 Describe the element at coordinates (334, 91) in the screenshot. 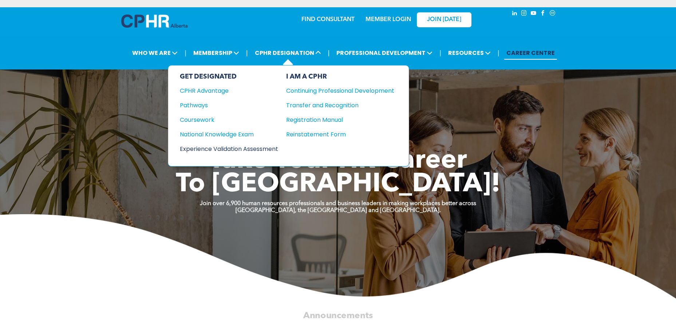

I see `div: Continuing Professional Development` at that location.